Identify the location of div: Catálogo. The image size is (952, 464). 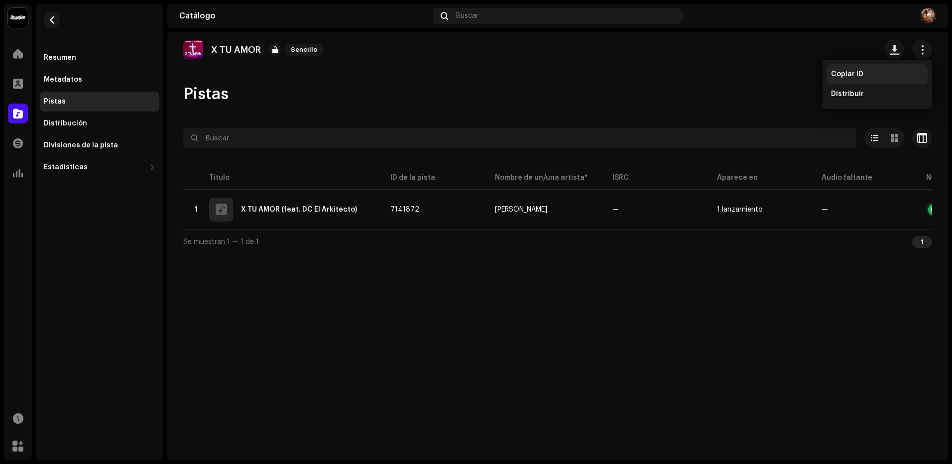
(304, 16).